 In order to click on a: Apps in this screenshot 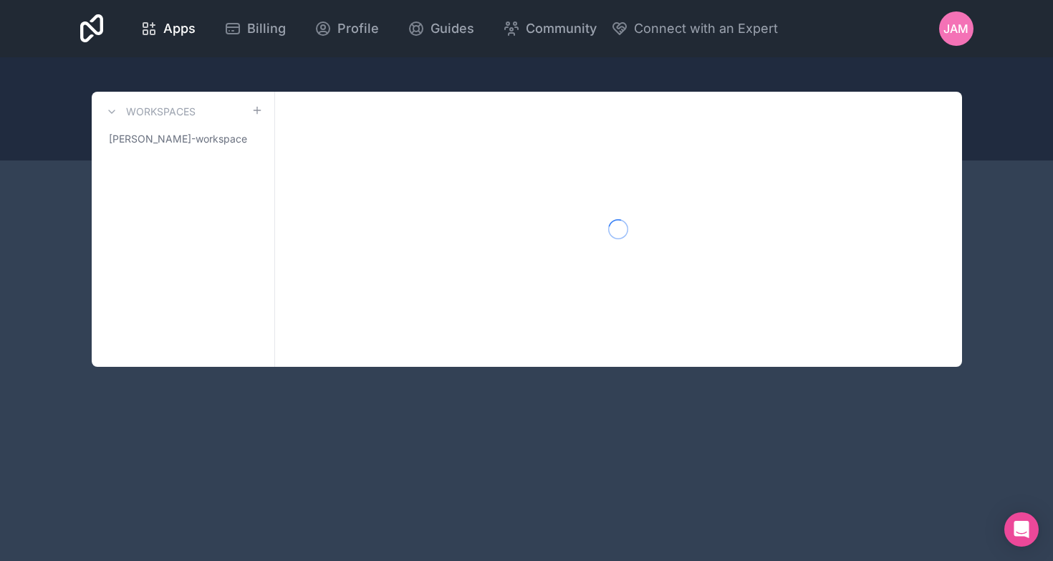, I will do `click(168, 29)`.